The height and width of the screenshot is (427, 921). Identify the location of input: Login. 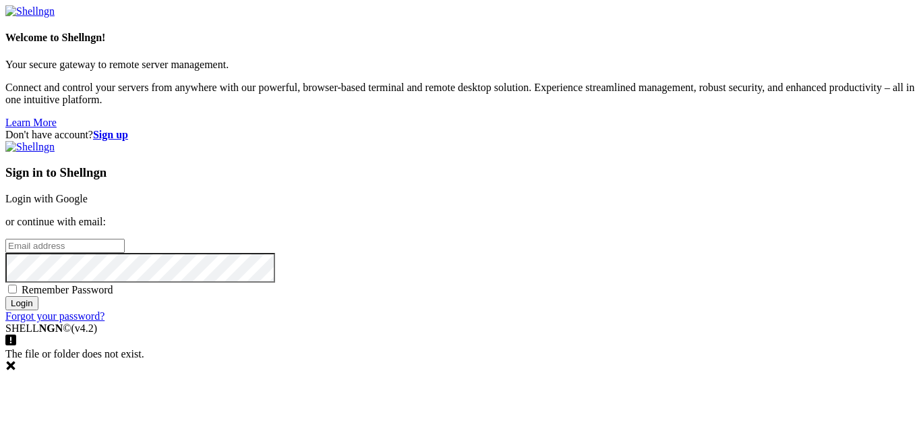
(22, 303).